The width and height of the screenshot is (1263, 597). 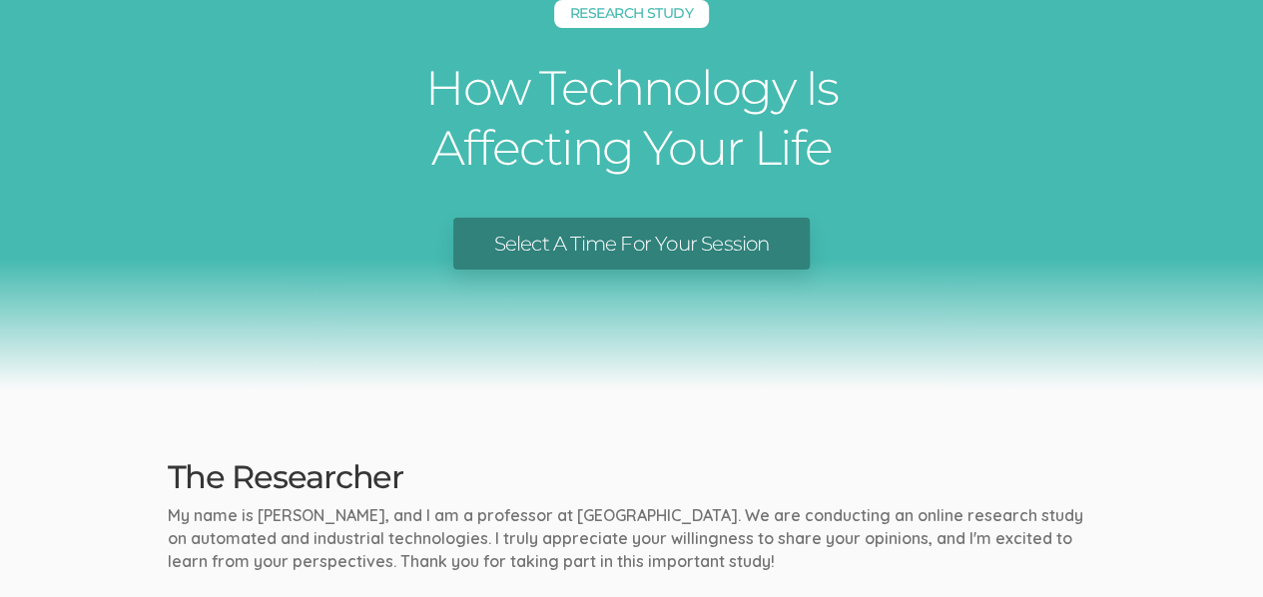 What do you see at coordinates (631, 244) in the screenshot?
I see `a: Select A Time For Your Session` at bounding box center [631, 244].